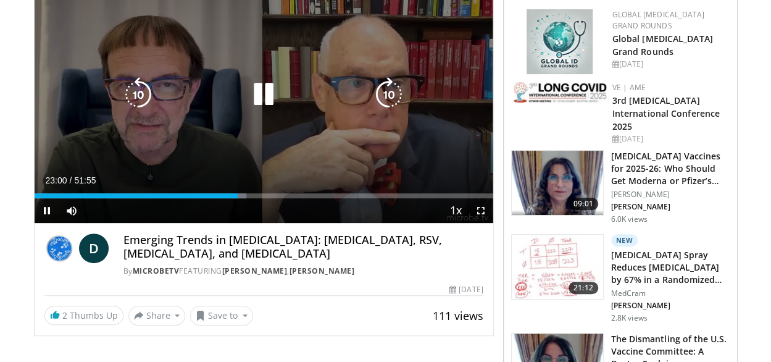  I want to click on a: MicrobeTV, so click(156, 270).